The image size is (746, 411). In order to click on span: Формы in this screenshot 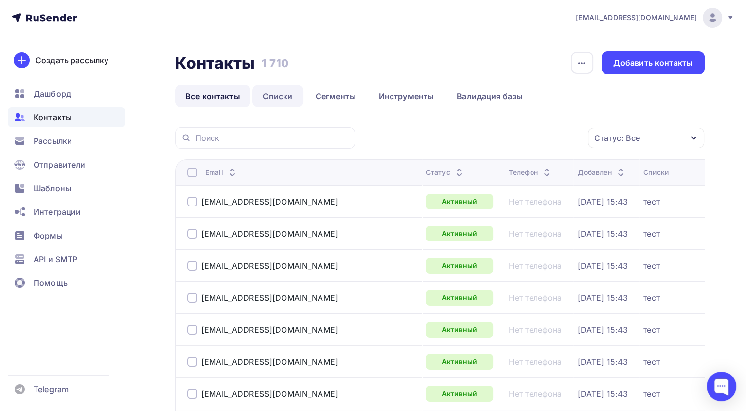, I will do `click(48, 236)`.